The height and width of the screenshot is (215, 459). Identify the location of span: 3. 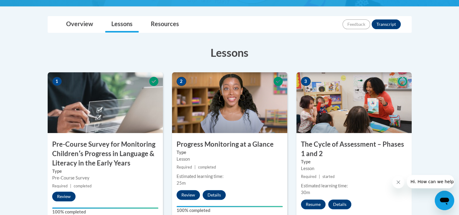
(306, 81).